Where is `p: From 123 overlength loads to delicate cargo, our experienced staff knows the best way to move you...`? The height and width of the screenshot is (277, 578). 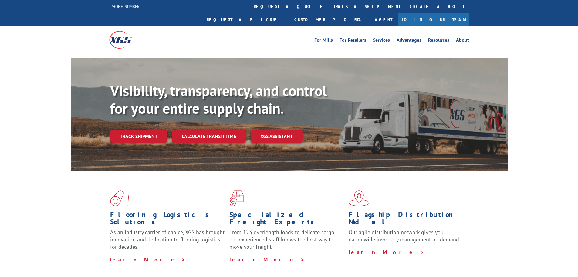
p: From 123 overlength loads to delicate cargo, our experienced staff knows the best way to move you... is located at coordinates (287, 242).